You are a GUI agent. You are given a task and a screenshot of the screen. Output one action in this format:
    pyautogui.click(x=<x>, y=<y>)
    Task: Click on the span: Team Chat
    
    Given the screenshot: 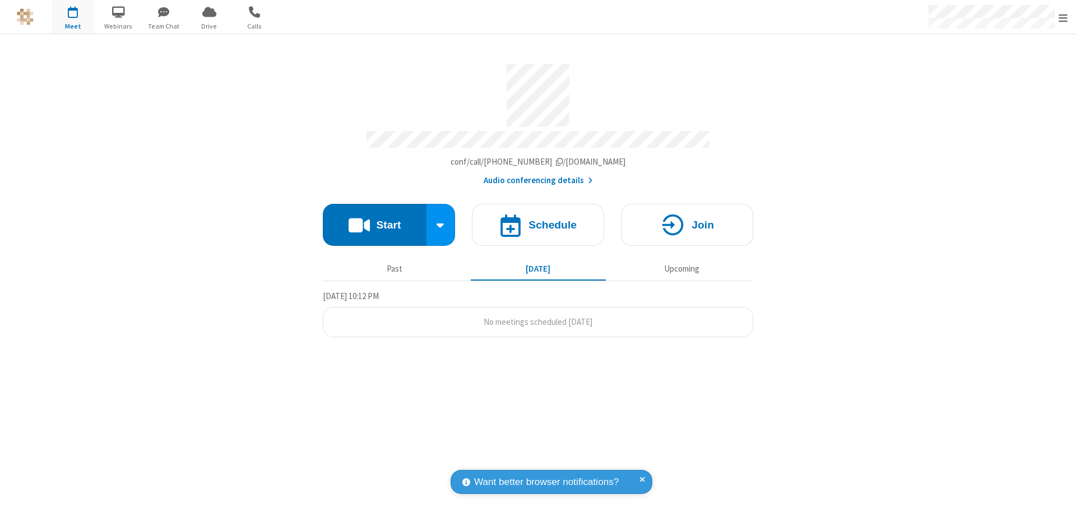 What is the action you would take?
    pyautogui.click(x=164, y=26)
    